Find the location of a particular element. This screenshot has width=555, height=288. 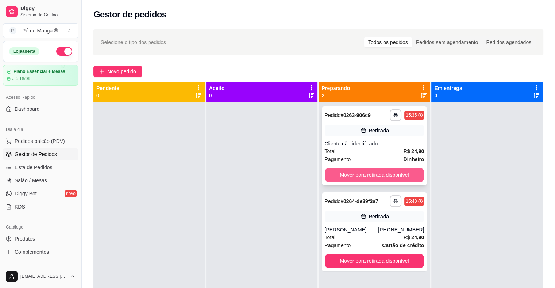

strong: # 0264-de39f3a7 is located at coordinates (359, 201).